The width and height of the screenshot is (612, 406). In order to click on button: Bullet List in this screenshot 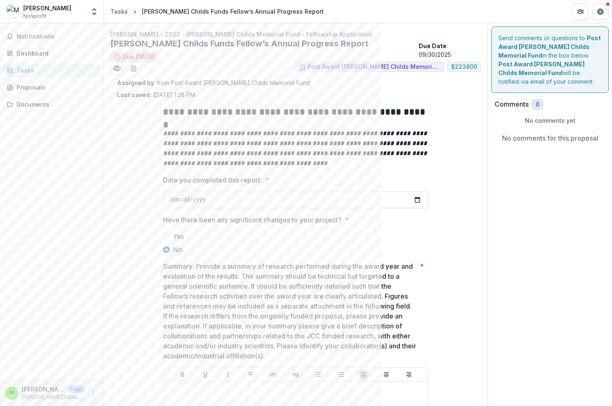, I will do `click(318, 375)`.